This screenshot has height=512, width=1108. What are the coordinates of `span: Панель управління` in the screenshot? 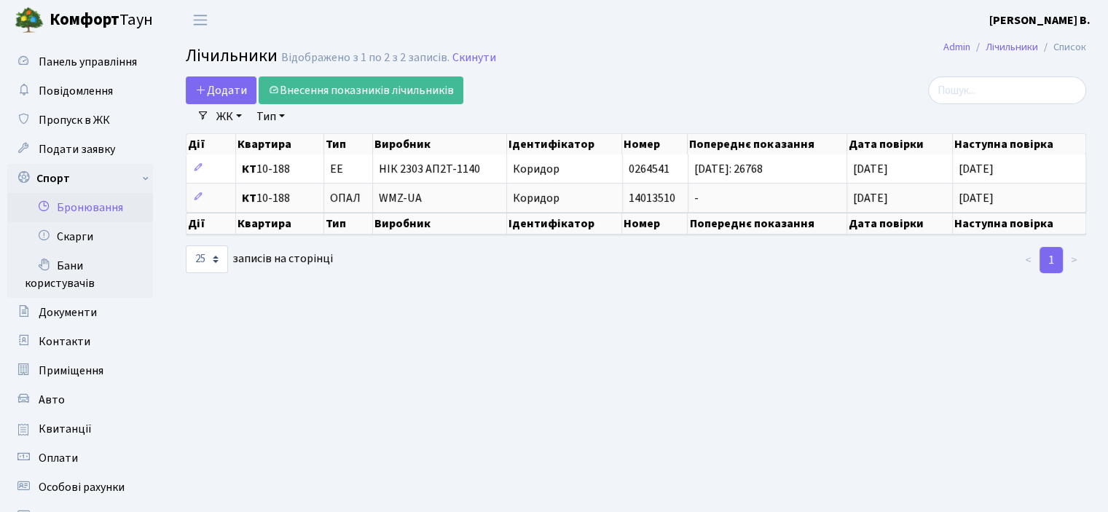 It's located at (87, 62).